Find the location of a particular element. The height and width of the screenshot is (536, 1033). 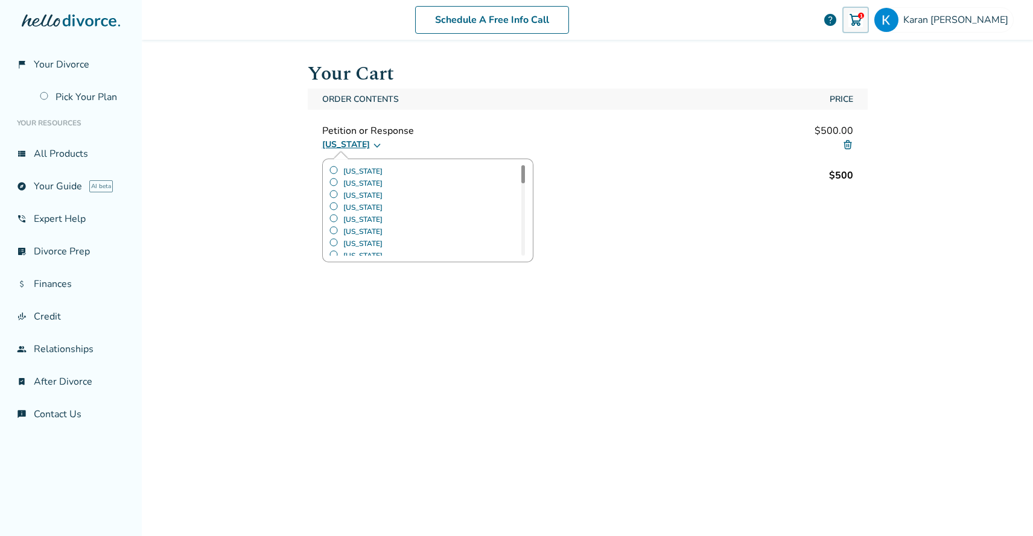

h1: Your Cart is located at coordinates (588, 74).